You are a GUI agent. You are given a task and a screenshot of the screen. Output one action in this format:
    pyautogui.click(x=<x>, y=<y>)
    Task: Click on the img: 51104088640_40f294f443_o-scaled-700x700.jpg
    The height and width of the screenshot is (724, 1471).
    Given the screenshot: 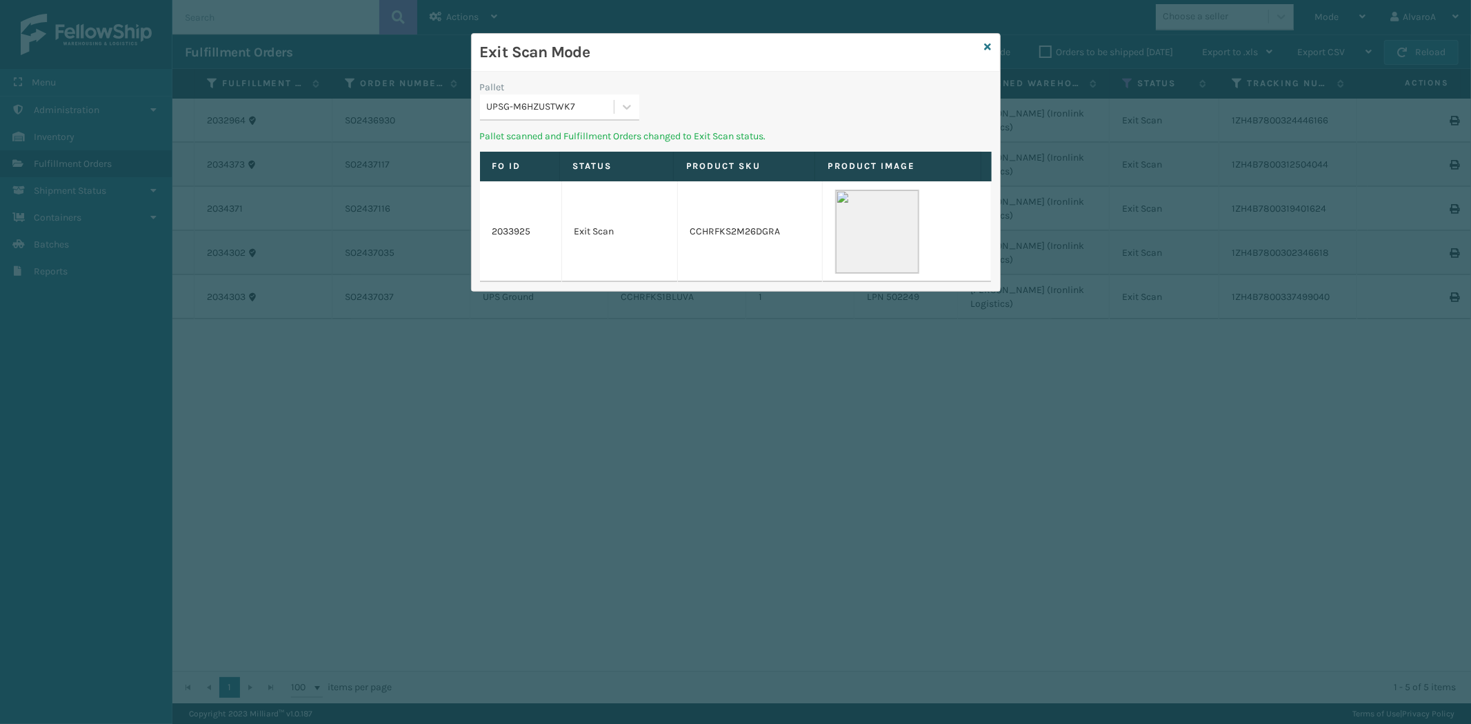 What is the action you would take?
    pyautogui.click(x=878, y=232)
    